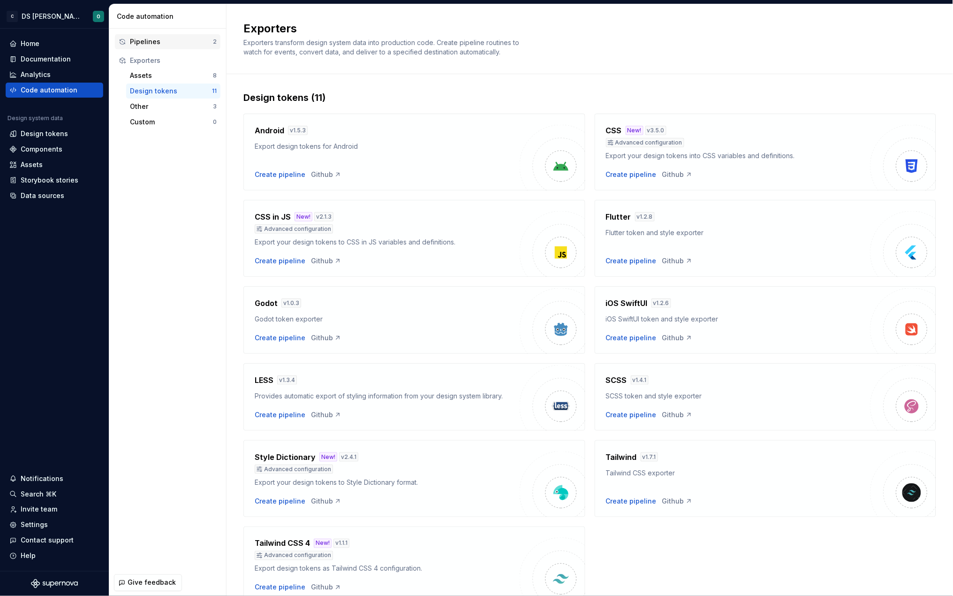 Image resolution: width=953 pixels, height=596 pixels. What do you see at coordinates (616, 380) in the screenshot?
I see `h4: SCSS` at bounding box center [616, 380].